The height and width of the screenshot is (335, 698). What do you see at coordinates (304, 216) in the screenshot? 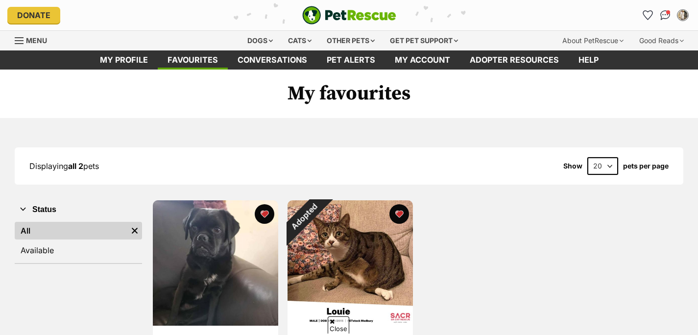
I see `div: Adopted` at bounding box center [304, 216].